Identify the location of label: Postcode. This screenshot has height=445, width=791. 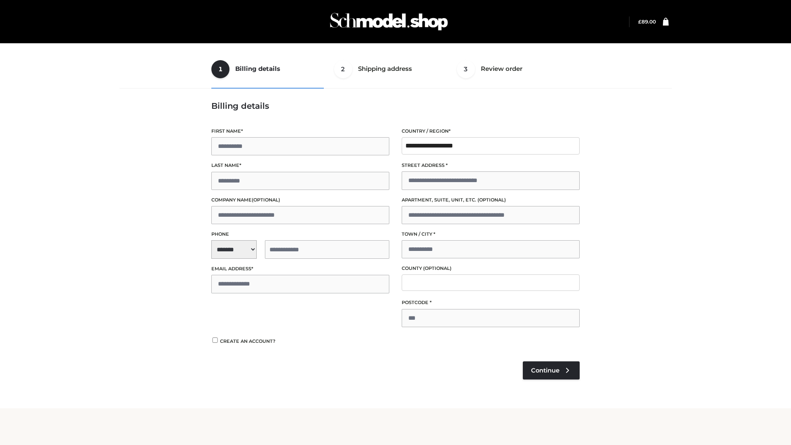
(491, 302).